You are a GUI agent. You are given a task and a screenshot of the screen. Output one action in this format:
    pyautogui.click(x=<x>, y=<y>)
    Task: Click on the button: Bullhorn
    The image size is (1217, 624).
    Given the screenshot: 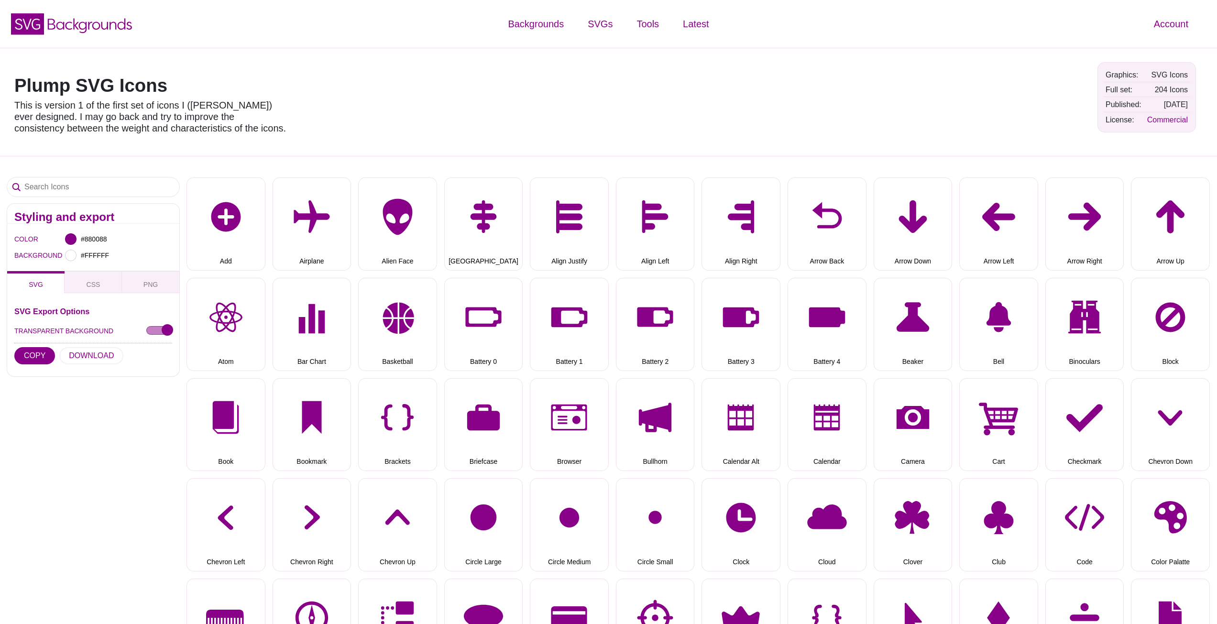 What is the action you would take?
    pyautogui.click(x=655, y=425)
    